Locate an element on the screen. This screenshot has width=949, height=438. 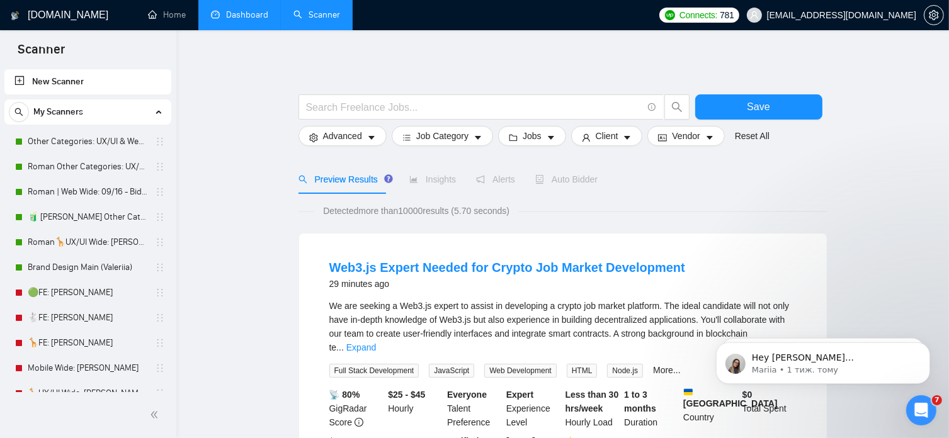
a: Roman | Web Wide: 09/16 - Bid in Range is located at coordinates (87, 192).